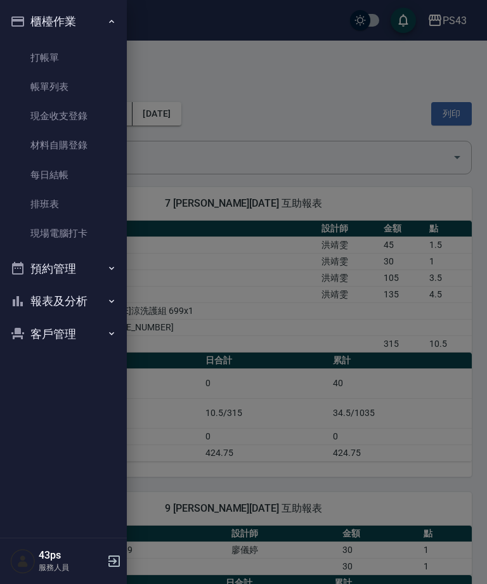 This screenshot has height=584, width=487. I want to click on p: 服務人員, so click(71, 568).